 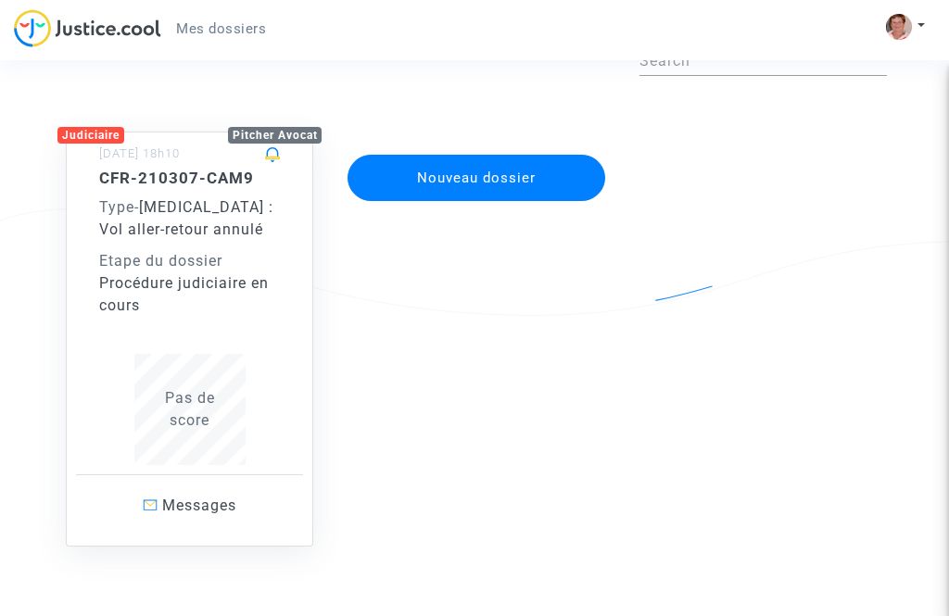 What do you see at coordinates (189, 505) in the screenshot?
I see `a: Messages` at bounding box center [189, 505].